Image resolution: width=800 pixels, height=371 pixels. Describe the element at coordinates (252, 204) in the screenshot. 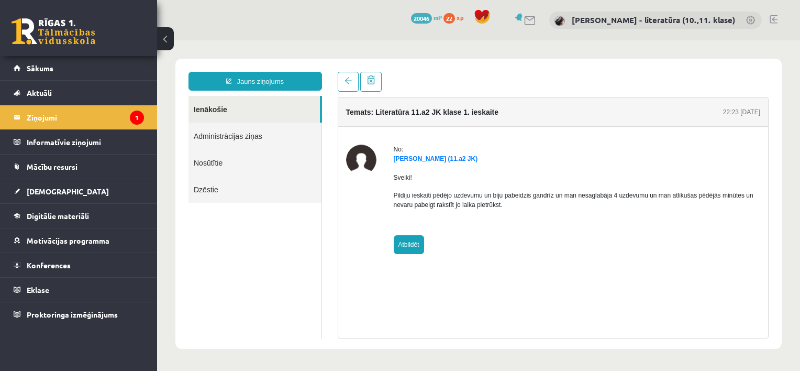

I see `a: Atbildēt` at that location.